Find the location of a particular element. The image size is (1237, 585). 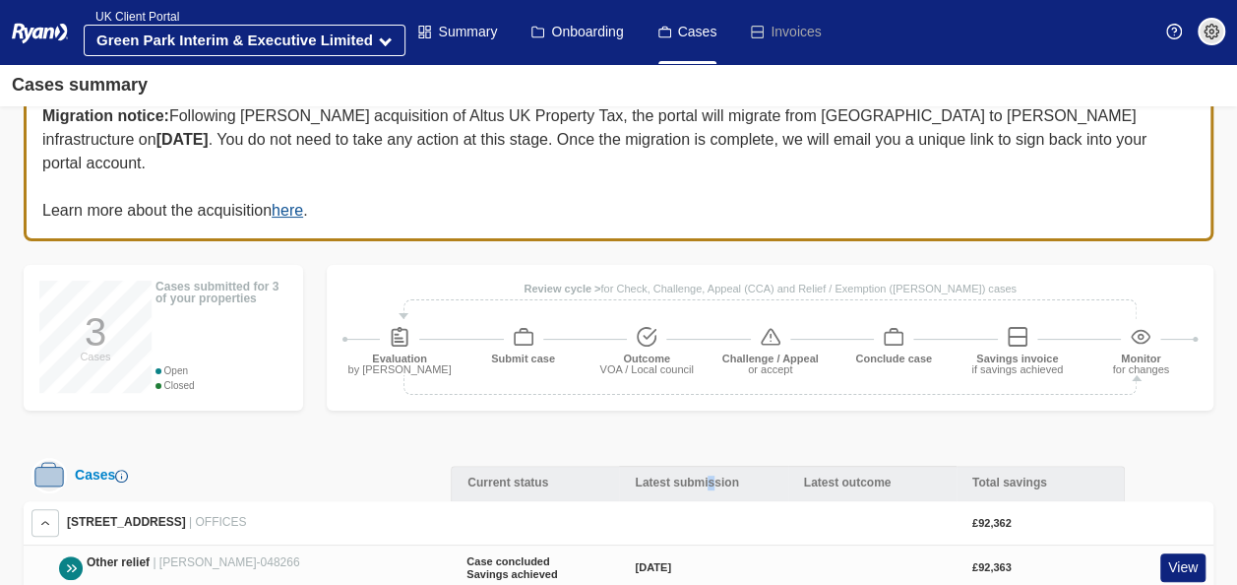

div: Closed is located at coordinates (221, 385).